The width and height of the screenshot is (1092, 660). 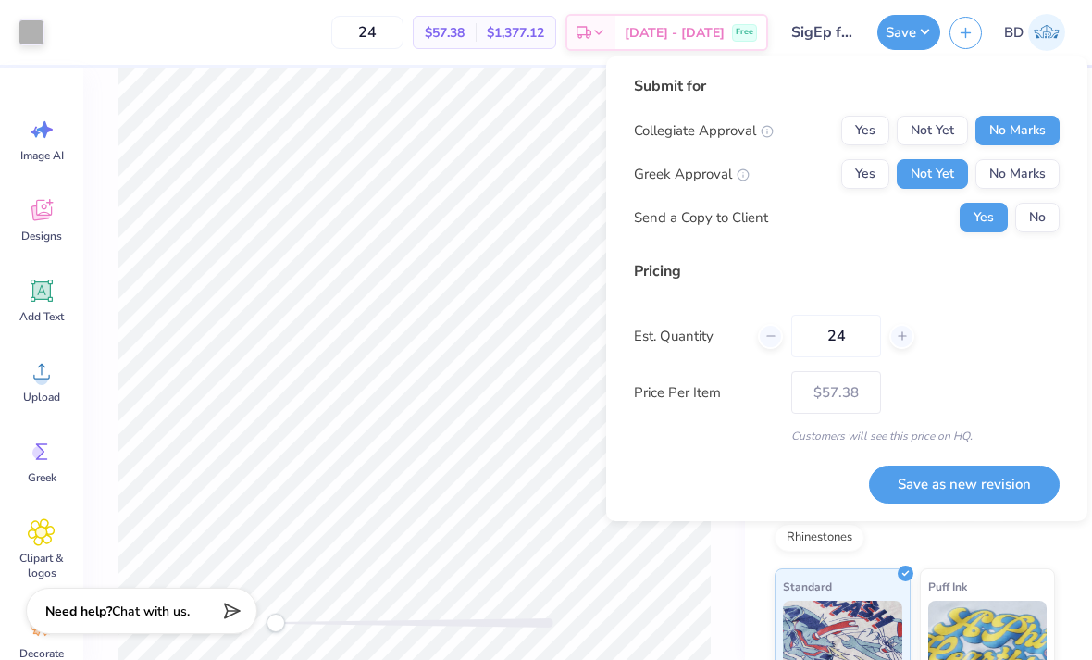 I want to click on span: Add Text, so click(x=42, y=316).